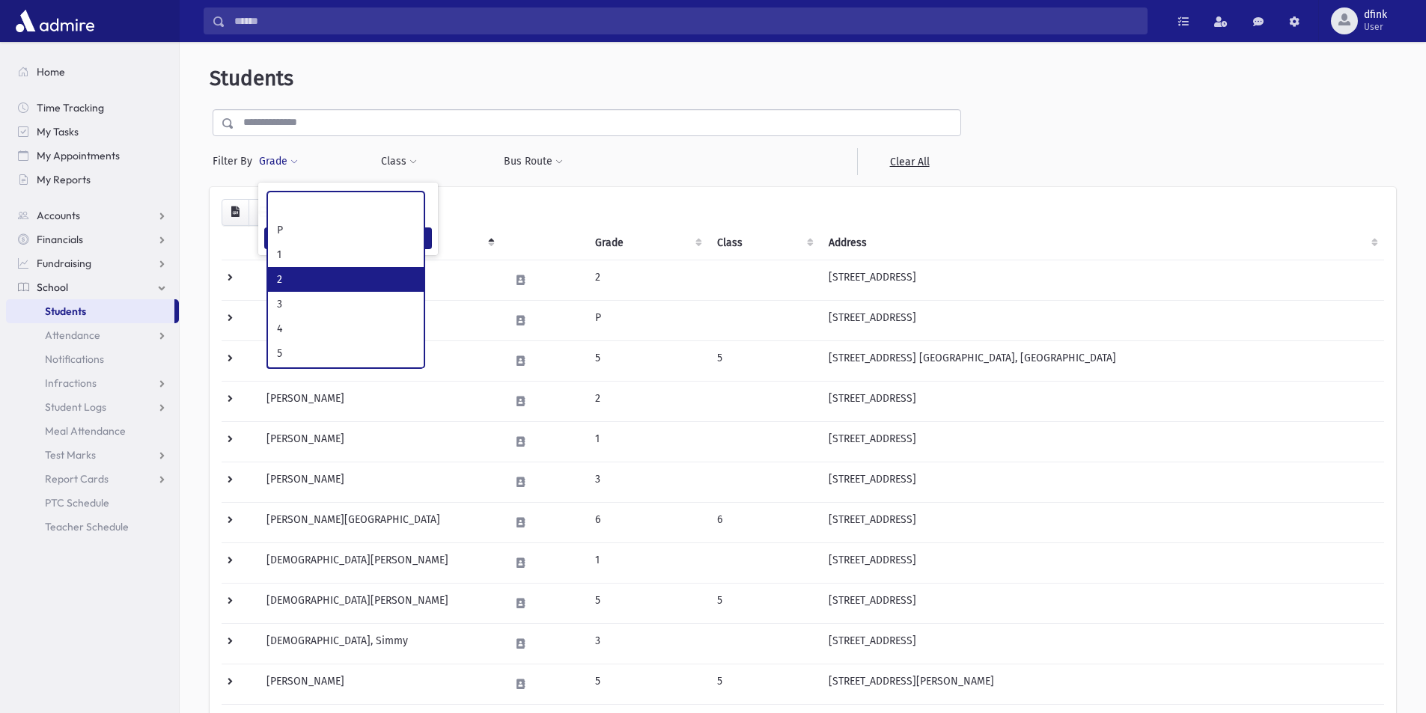  Describe the element at coordinates (58, 216) in the screenshot. I see `span: Accounts` at that location.